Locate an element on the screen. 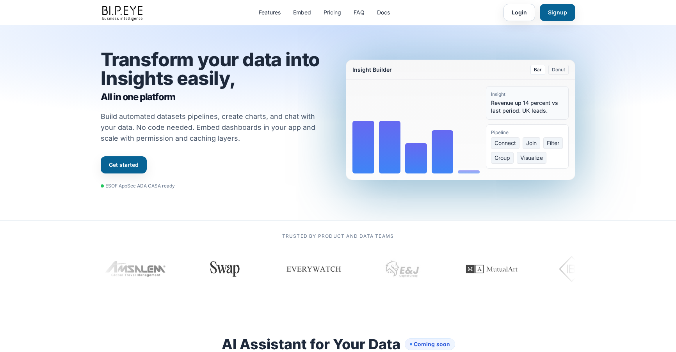 The image size is (676, 352). a: Signup is located at coordinates (557, 12).